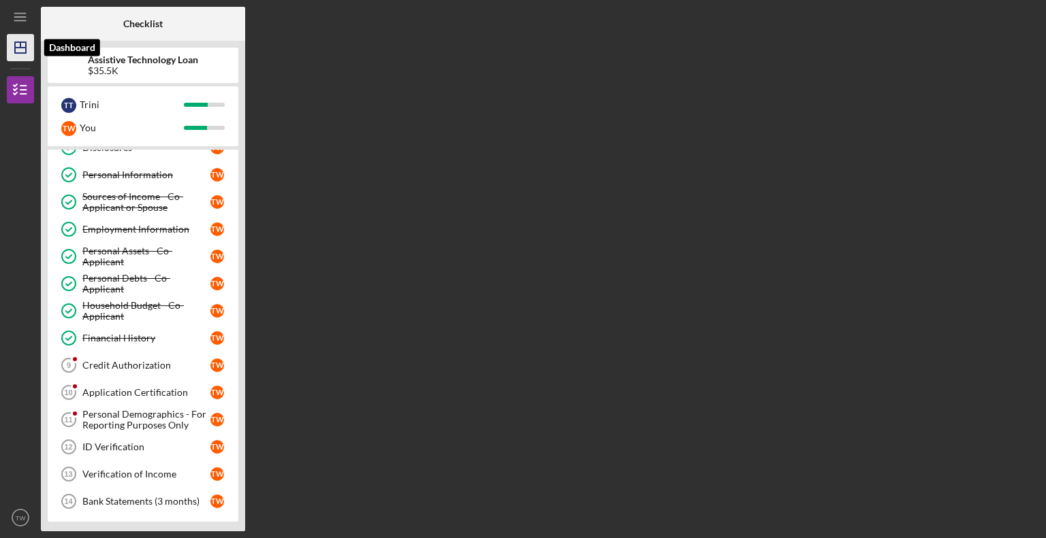 The image size is (1046, 538). Describe the element at coordinates (69, 366) in the screenshot. I see `tspan: 9` at that location.